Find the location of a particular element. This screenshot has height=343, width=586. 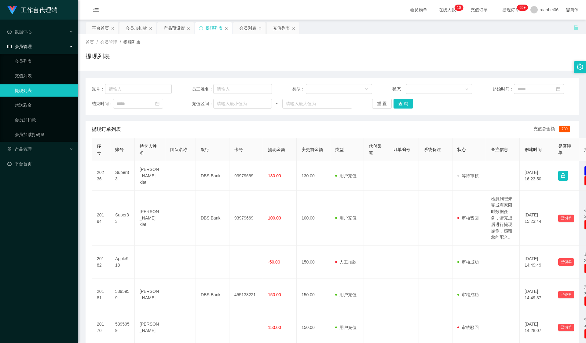

td: Apple918 is located at coordinates (122, 262).